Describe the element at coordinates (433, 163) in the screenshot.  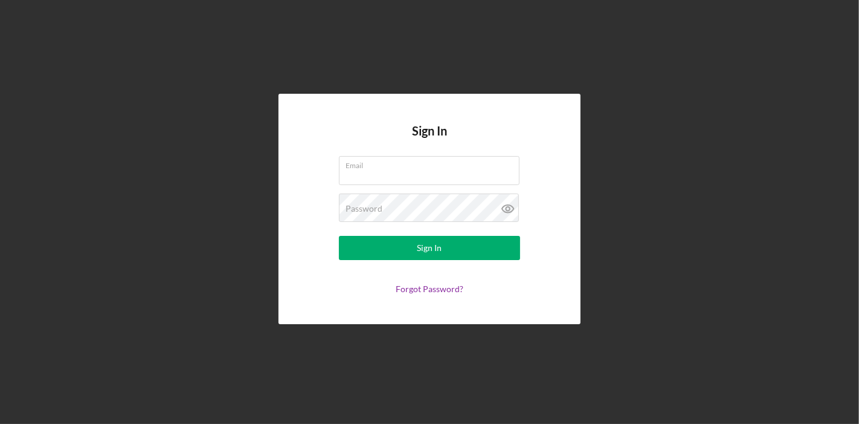
I see `label: Email` at that location.